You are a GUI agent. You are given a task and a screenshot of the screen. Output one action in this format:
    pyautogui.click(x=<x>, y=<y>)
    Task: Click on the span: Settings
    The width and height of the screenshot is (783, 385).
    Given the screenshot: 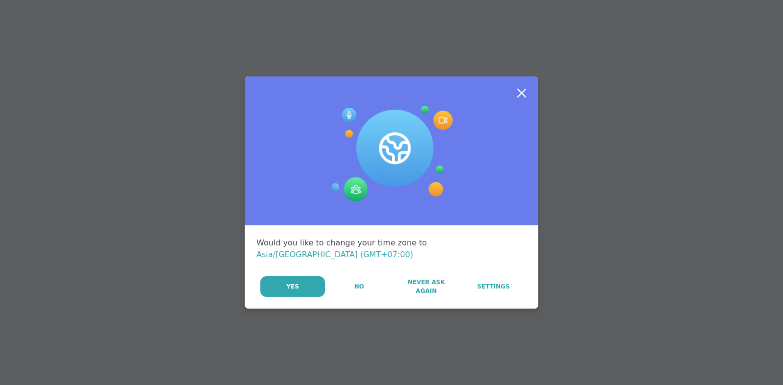 What is the action you would take?
    pyautogui.click(x=493, y=286)
    